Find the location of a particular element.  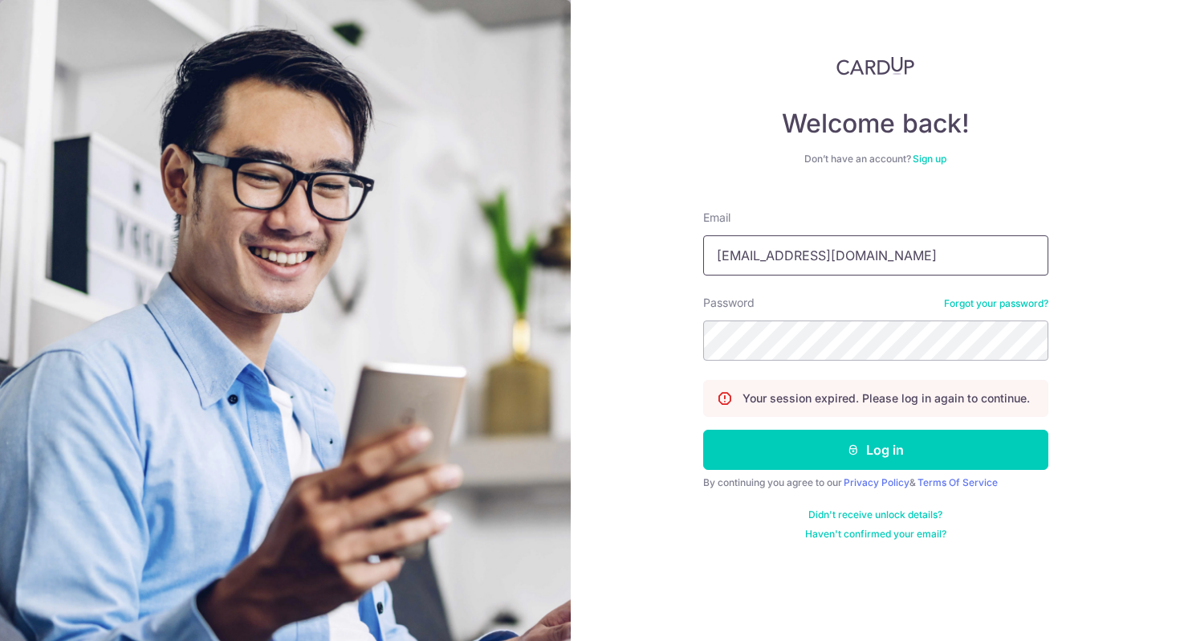

div: By continuing you agree to our & is located at coordinates (876, 483).